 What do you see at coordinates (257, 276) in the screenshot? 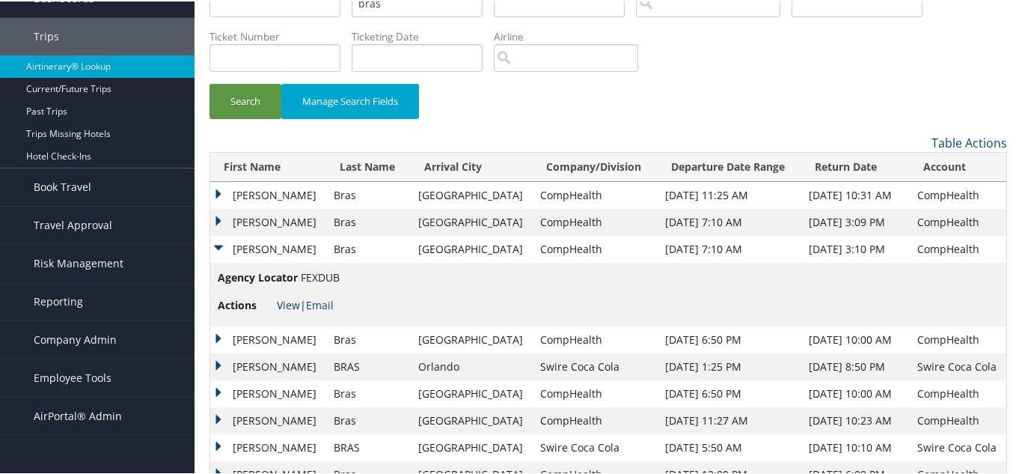
I see `span: Agency Locator` at bounding box center [257, 276].